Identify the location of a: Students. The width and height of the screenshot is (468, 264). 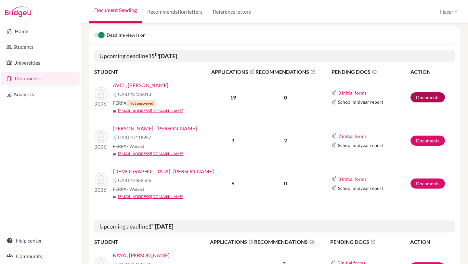
(40, 47).